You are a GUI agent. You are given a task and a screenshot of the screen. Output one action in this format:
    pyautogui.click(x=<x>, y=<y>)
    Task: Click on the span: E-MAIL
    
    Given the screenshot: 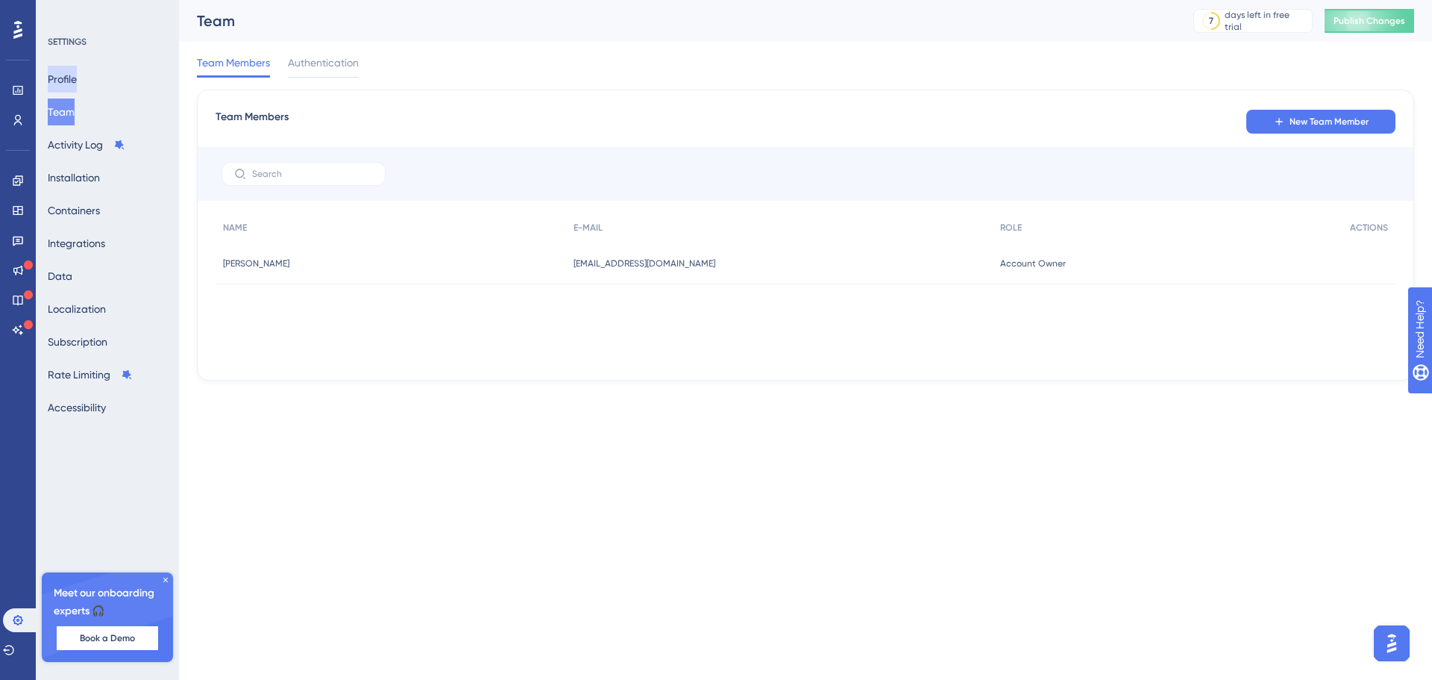 What is the action you would take?
    pyautogui.click(x=588, y=228)
    